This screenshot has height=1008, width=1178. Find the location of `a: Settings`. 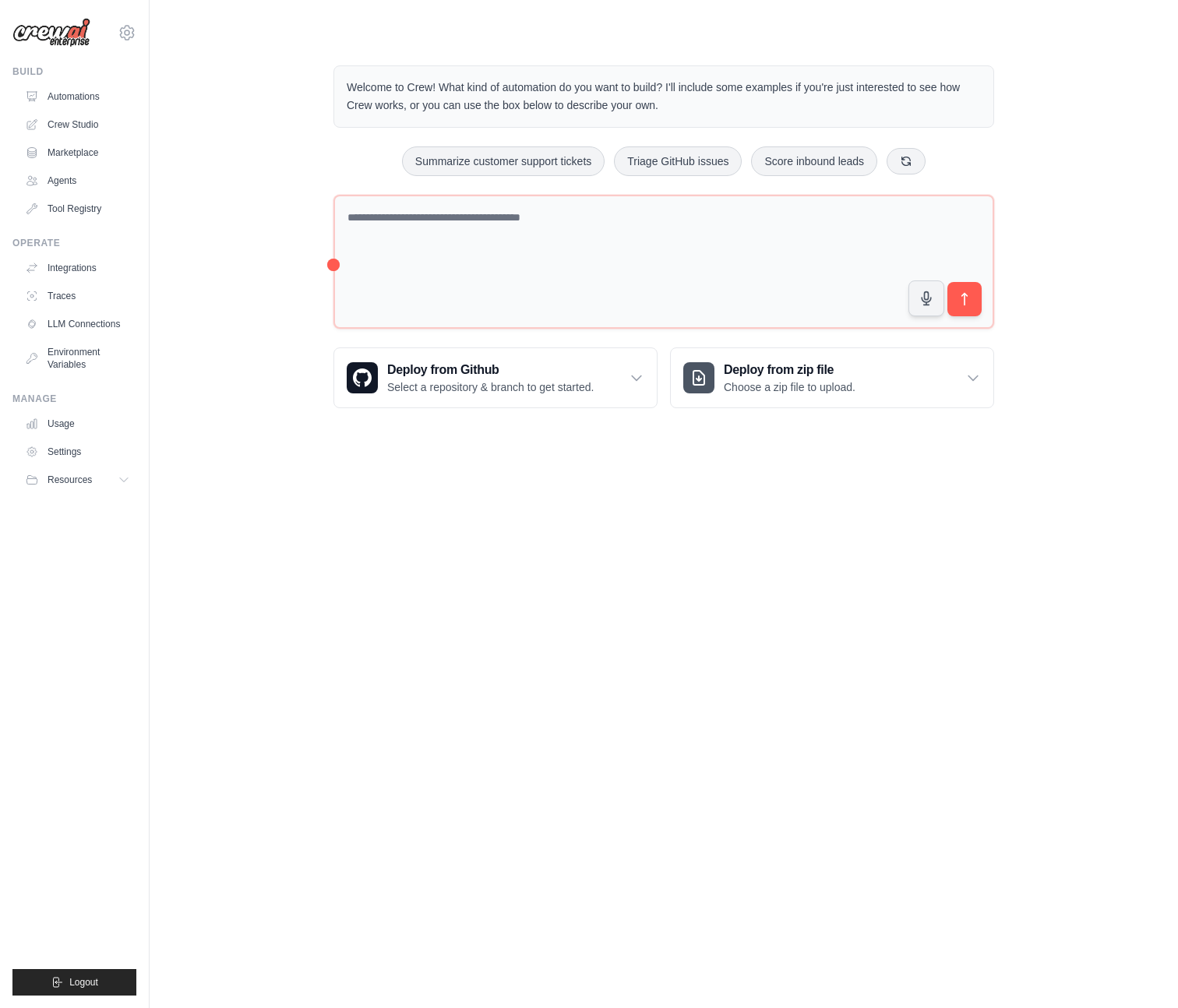

a: Settings is located at coordinates (77, 452).